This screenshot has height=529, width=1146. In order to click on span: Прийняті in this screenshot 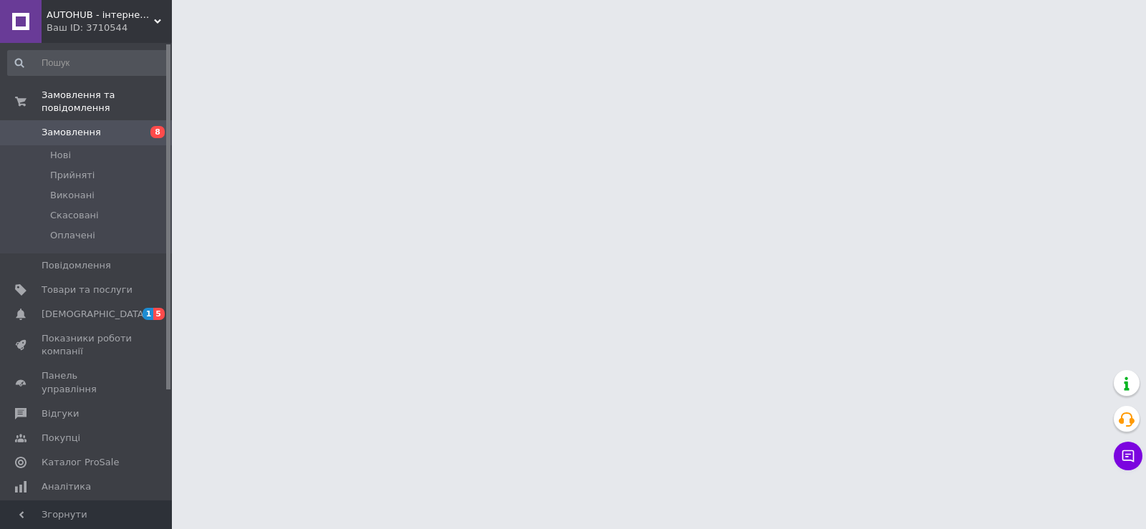, I will do `click(72, 175)`.